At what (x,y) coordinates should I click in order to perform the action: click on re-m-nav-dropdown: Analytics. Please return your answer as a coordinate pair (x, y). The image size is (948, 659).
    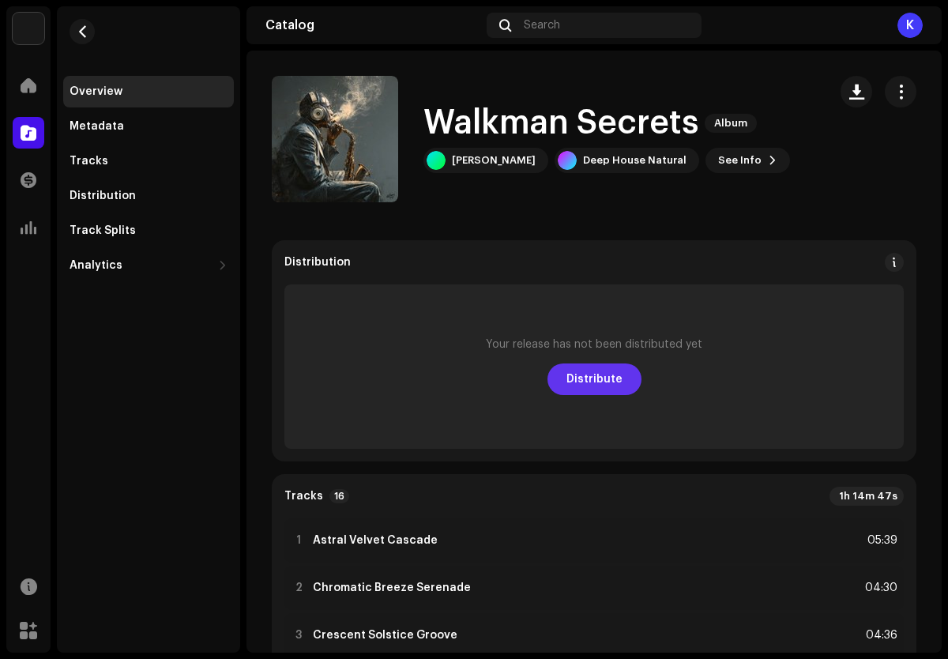
    Looking at the image, I should click on (148, 265).